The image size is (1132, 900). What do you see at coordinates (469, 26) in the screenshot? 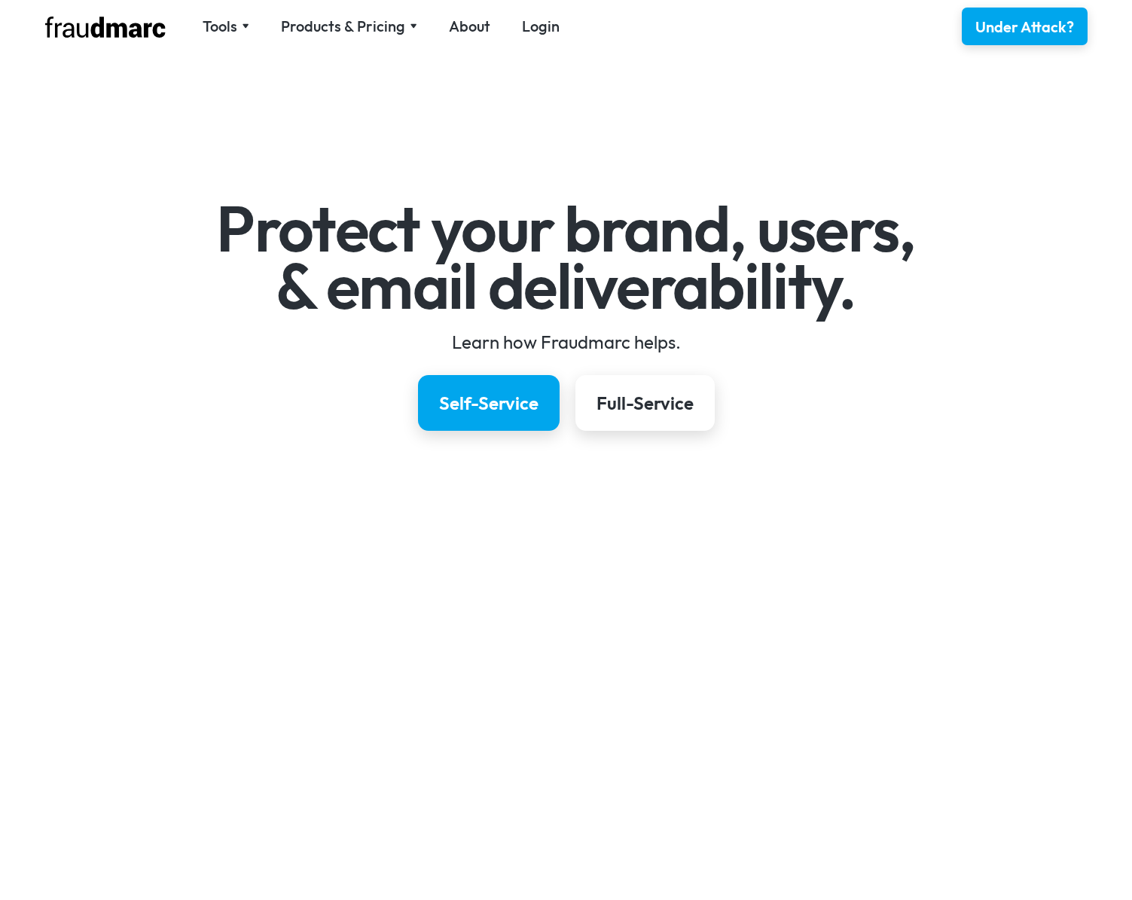
I see `a: About` at bounding box center [469, 26].